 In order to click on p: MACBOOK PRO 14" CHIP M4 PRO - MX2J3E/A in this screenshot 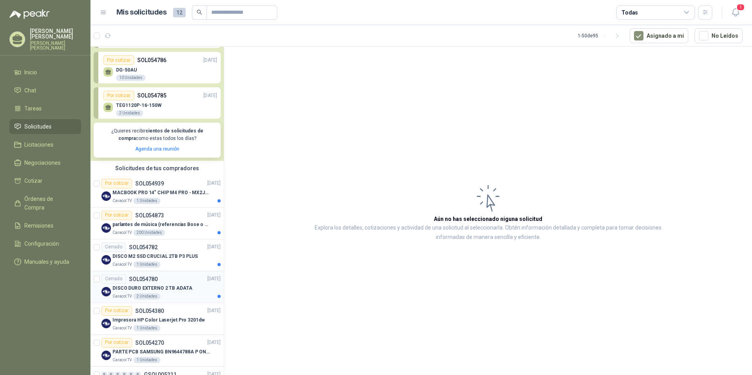, I will do `click(161, 193)`.